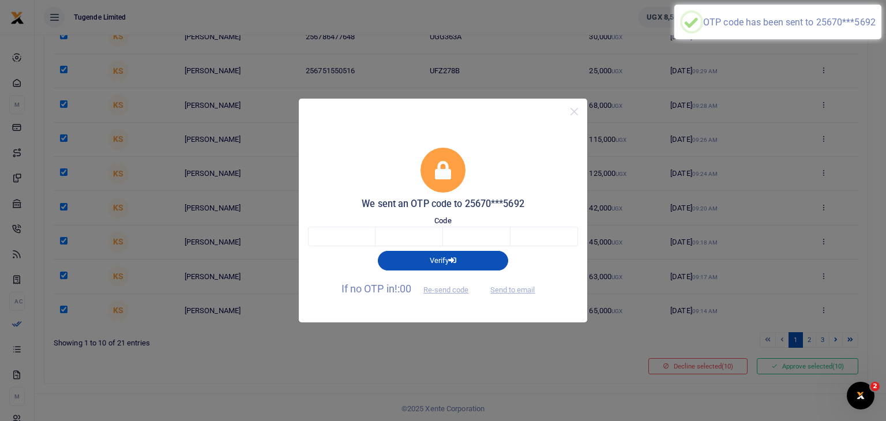 The width and height of the screenshot is (886, 421). I want to click on label: Code, so click(442, 221).